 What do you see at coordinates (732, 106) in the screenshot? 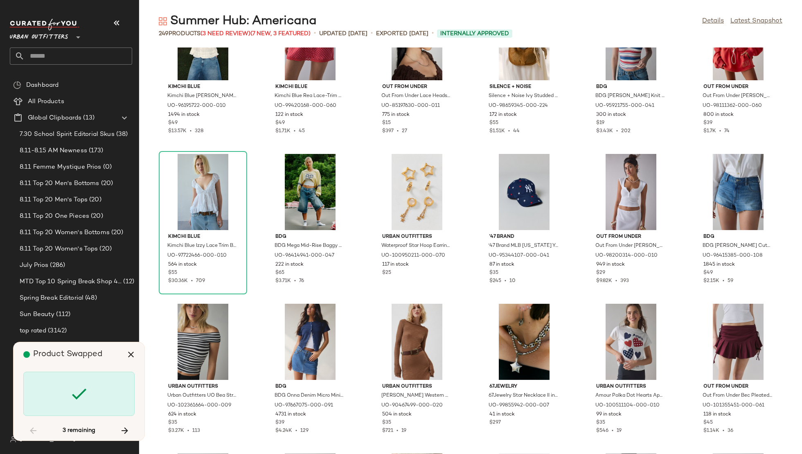
I see `span: UO-98111362-000-060` at bounding box center [732, 106].